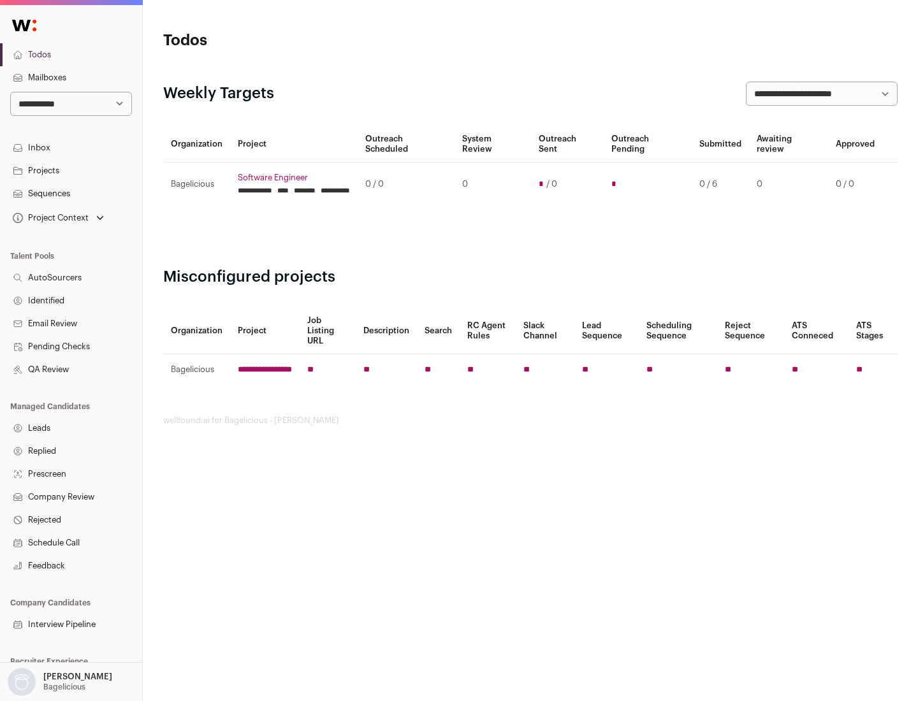 The width and height of the screenshot is (918, 701). What do you see at coordinates (294, 178) in the screenshot?
I see `a: Software Engineer` at bounding box center [294, 178].